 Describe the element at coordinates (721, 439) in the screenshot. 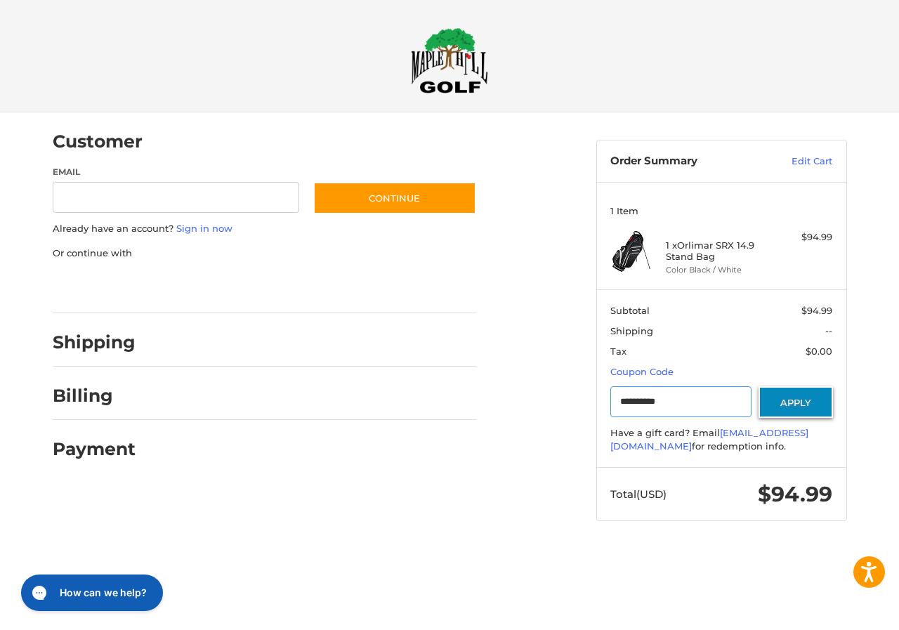

I see `div: Have a gift card? Email for redemption info.` at that location.